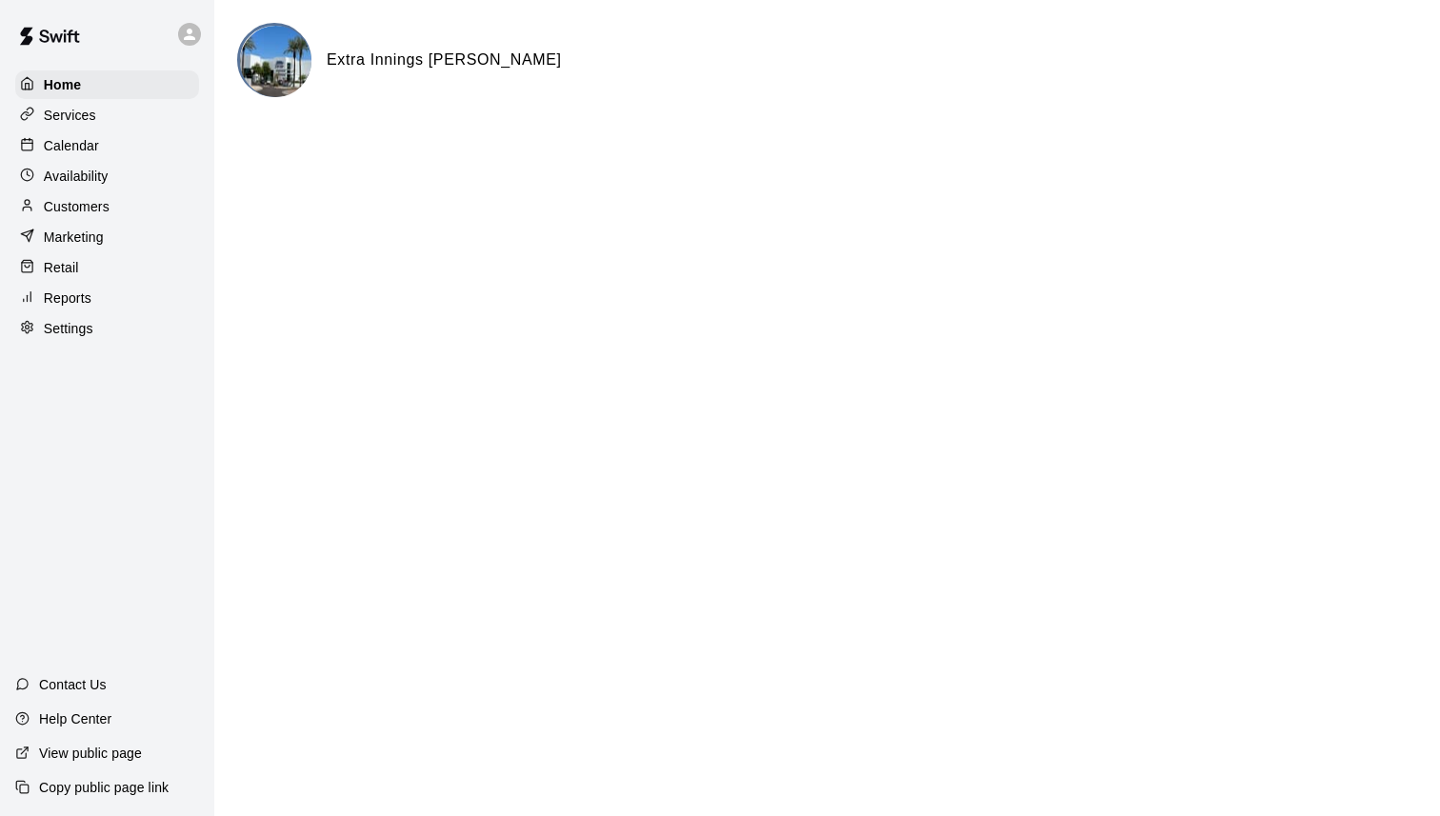 The width and height of the screenshot is (1440, 816). I want to click on a: Availability, so click(107, 176).